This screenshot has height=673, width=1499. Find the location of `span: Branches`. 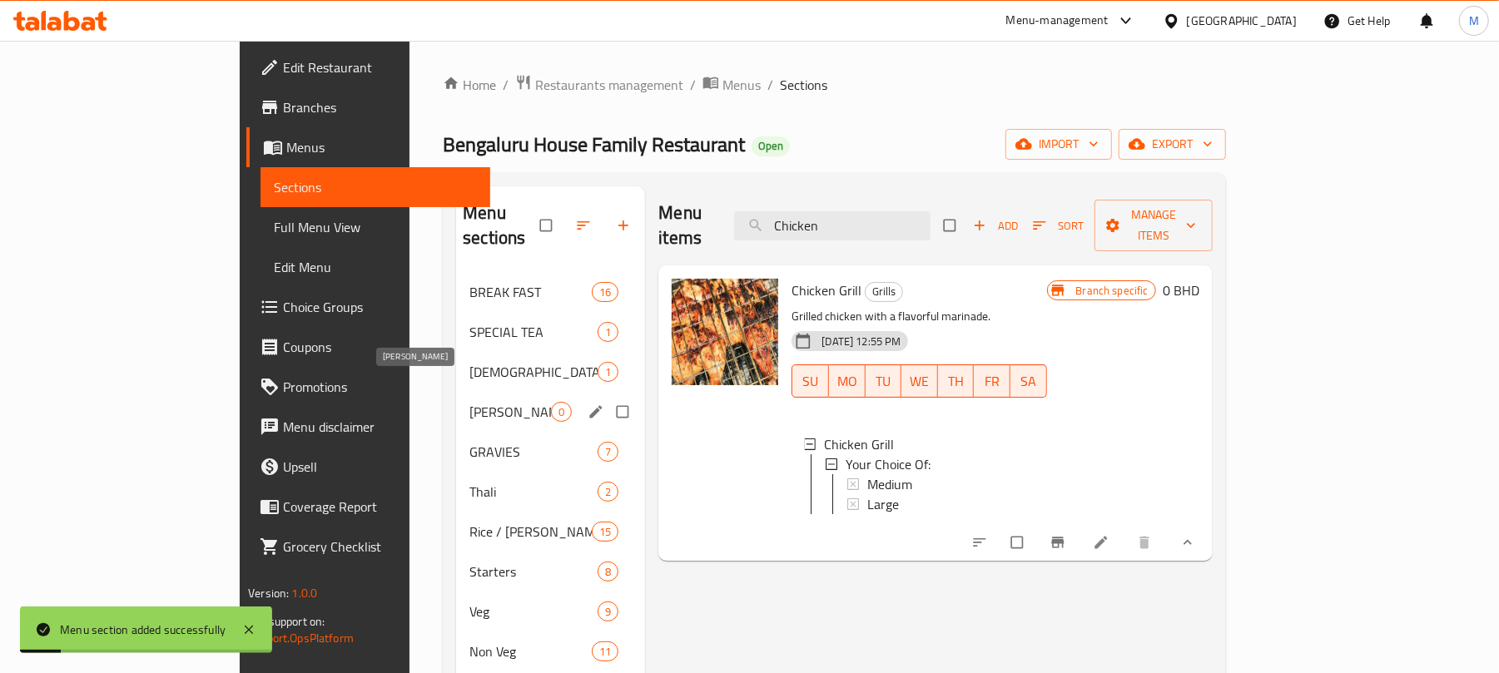

span: Branches is located at coordinates (379, 107).